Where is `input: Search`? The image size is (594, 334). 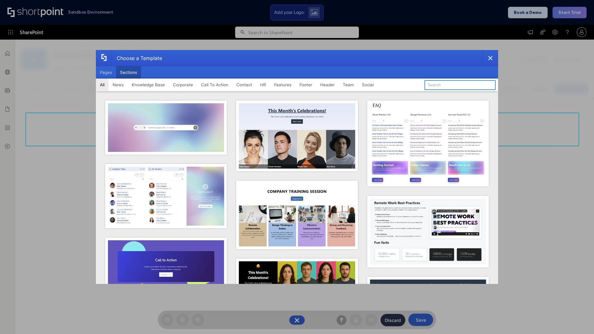
input: Search is located at coordinates (460, 85).